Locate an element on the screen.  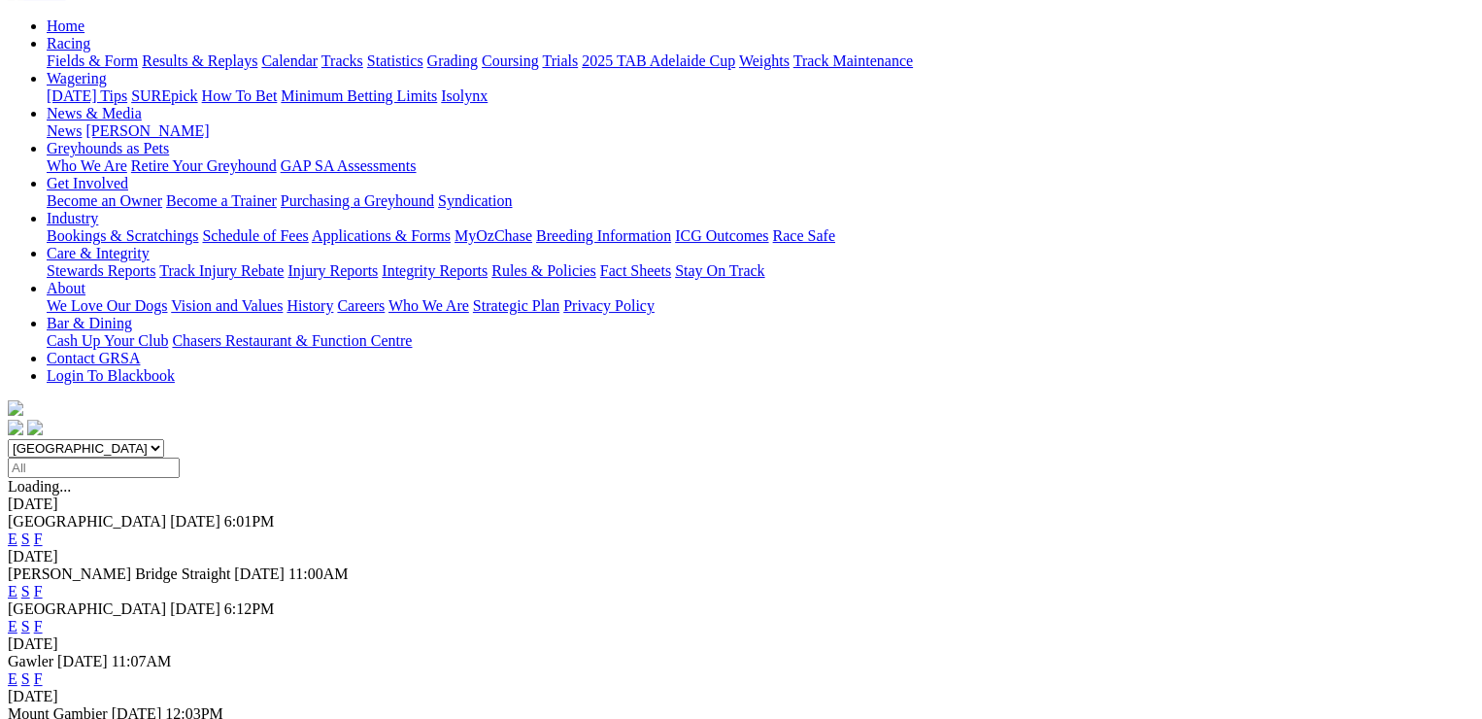
div: Industry is located at coordinates (761, 236).